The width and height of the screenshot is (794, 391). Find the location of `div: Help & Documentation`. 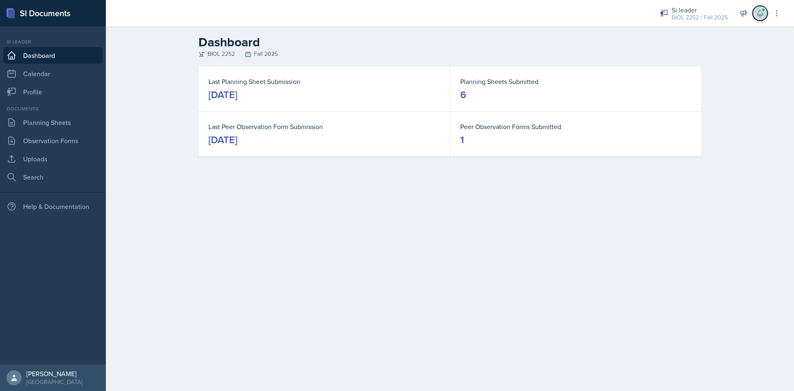

div: Help & Documentation is located at coordinates (53, 206).